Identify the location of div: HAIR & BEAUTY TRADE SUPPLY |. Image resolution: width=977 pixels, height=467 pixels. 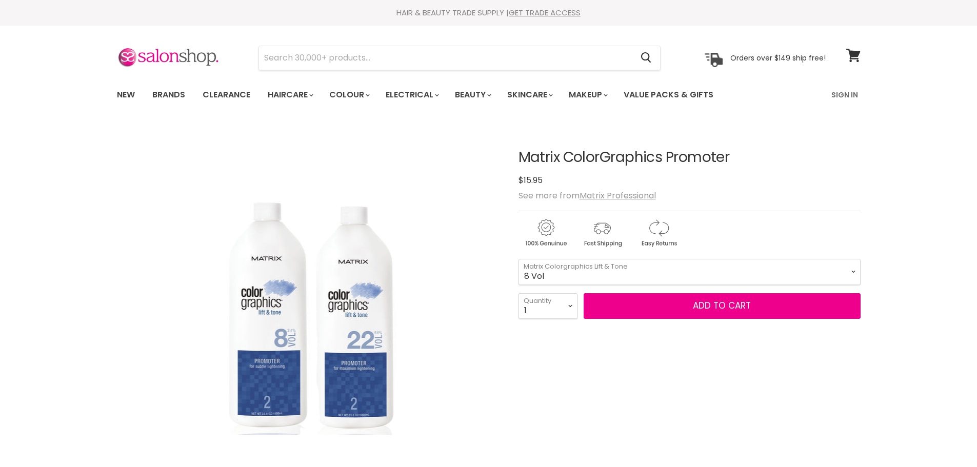
(489, 13).